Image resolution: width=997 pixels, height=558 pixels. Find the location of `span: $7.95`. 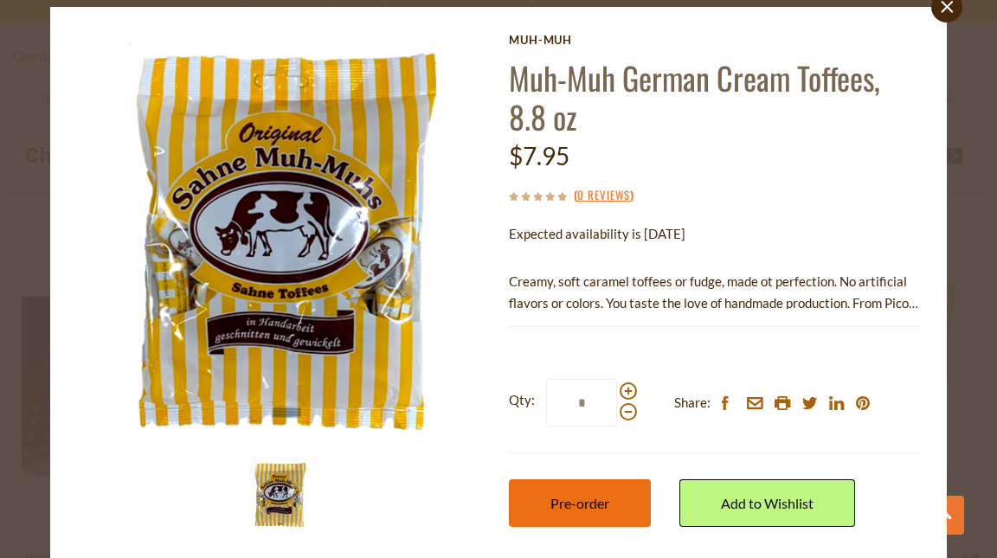

span: $7.95 is located at coordinates (539, 156).